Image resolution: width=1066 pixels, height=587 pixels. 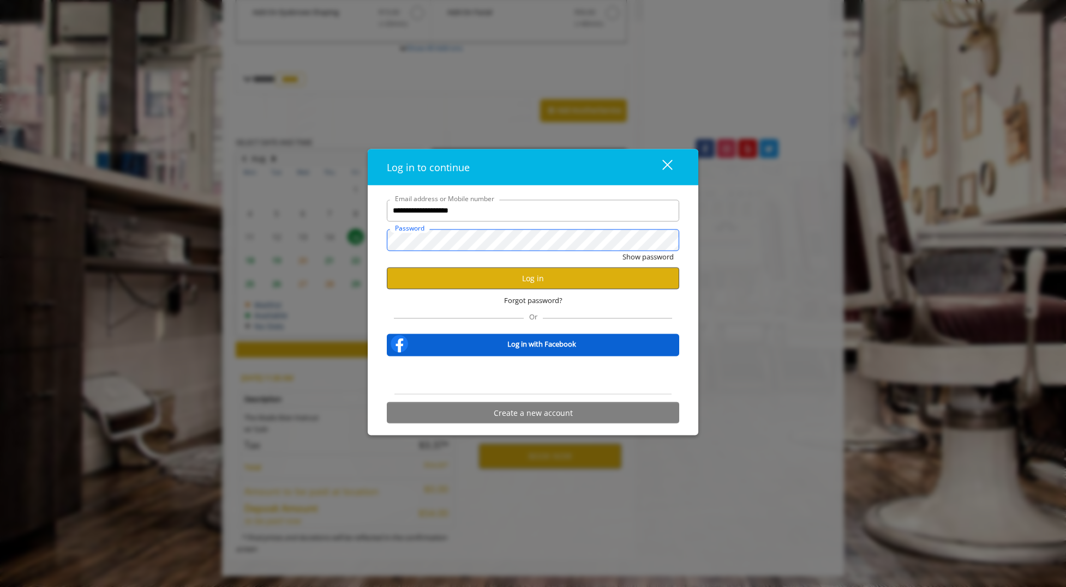 I want to click on button: Show password, so click(x=648, y=256).